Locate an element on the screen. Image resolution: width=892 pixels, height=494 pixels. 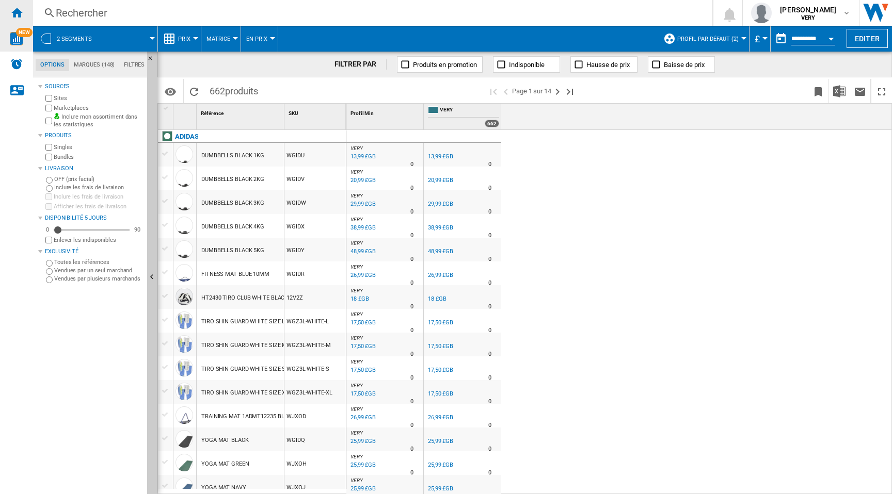
button: Première page is located at coordinates (493, 91).